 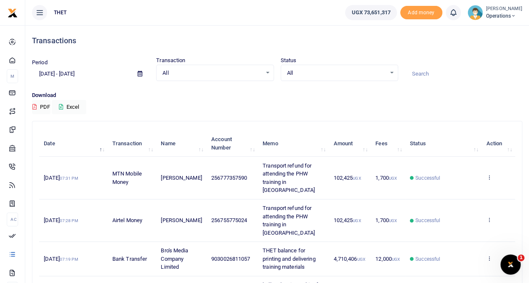 What do you see at coordinates (73, 144) in the screenshot?
I see `th: Date: activate to sort column descending` at bounding box center [73, 144].